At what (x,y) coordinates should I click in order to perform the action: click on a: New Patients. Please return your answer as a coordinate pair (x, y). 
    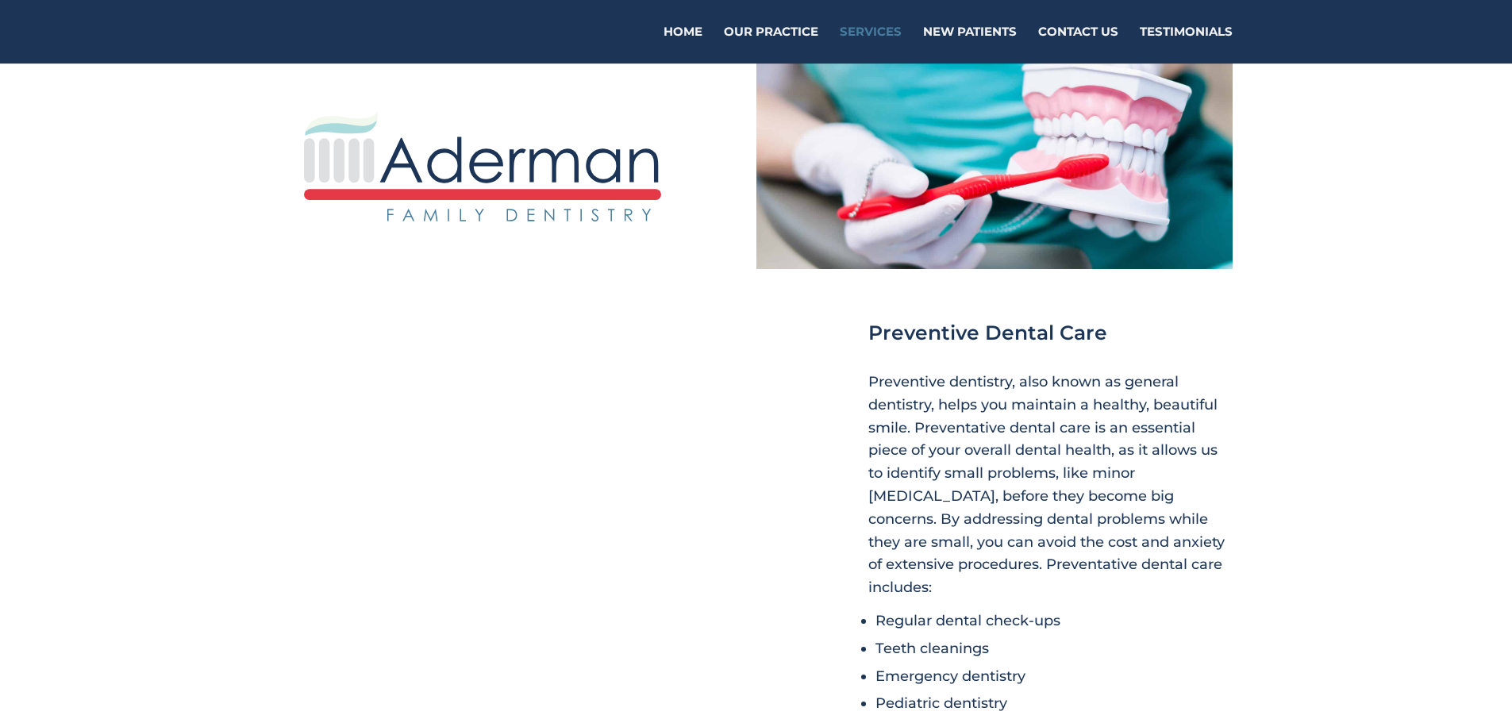
    Looking at the image, I should click on (970, 44).